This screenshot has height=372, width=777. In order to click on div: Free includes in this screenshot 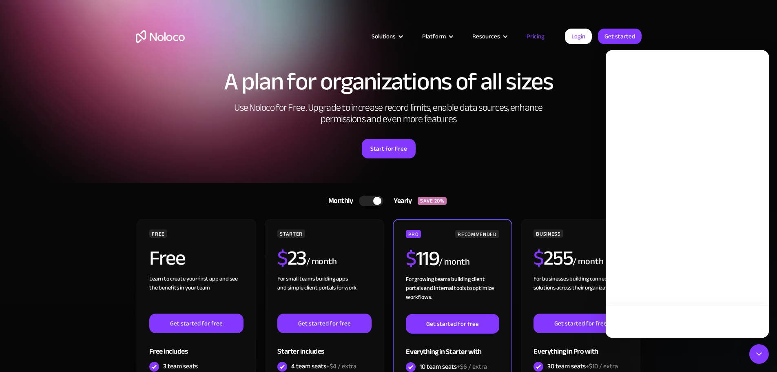, I will do `click(196, 346)`.